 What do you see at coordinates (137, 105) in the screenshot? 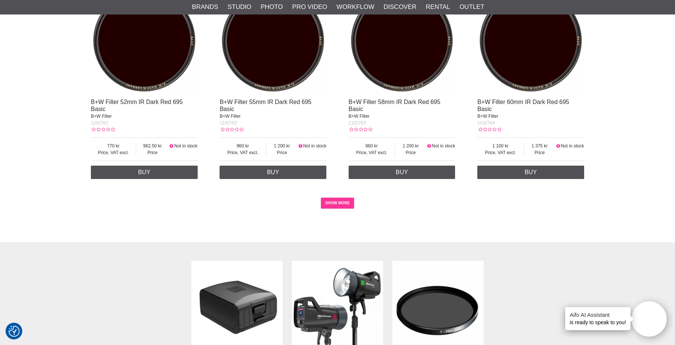
I see `a: B+W Filter 52mm IR Dark Red 695 Basic` at bounding box center [137, 105].